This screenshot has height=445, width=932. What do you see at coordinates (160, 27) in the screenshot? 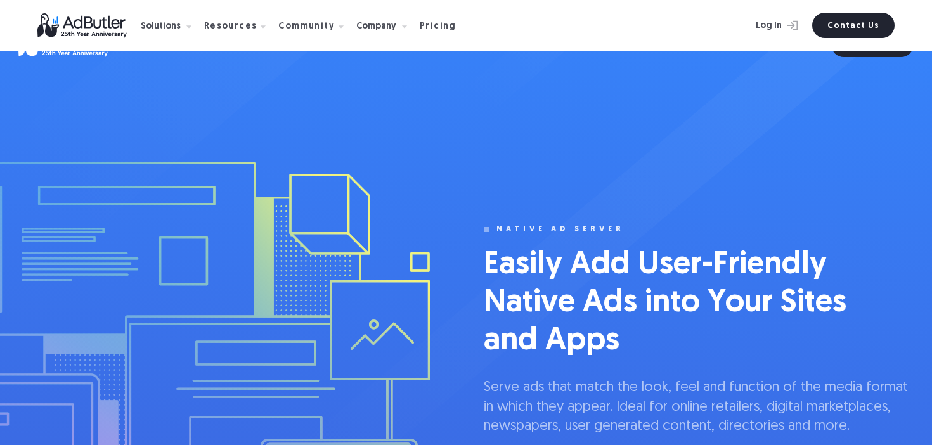
I see `div: Solutions` at bounding box center [160, 27].